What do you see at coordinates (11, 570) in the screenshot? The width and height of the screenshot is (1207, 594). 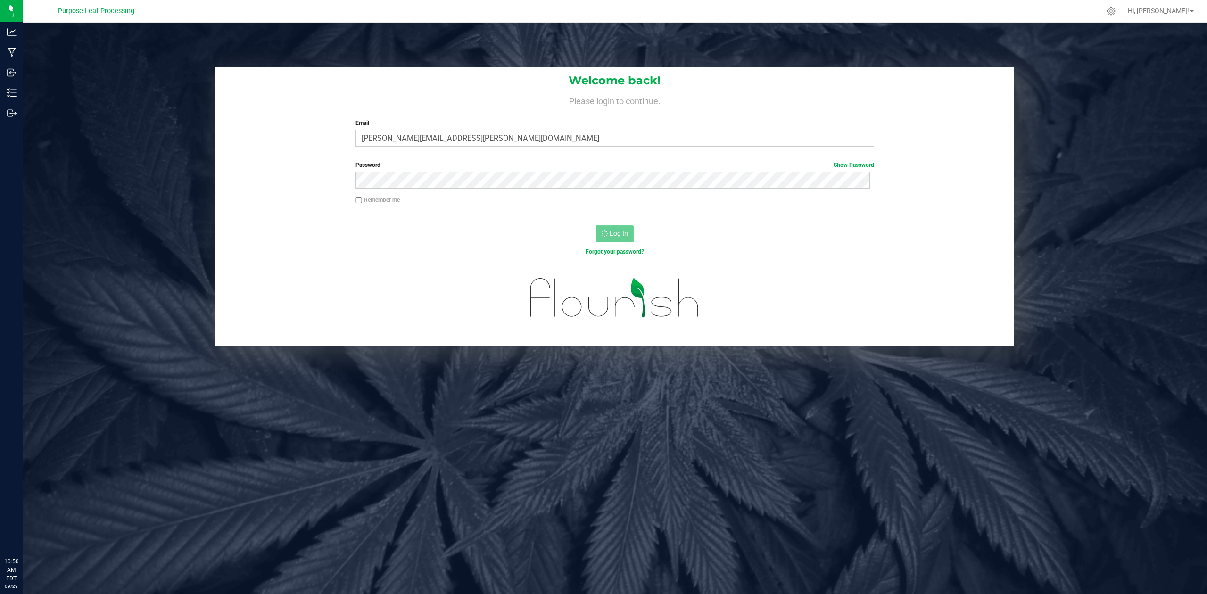 I see `p: 10:50 AM EDT` at bounding box center [11, 570].